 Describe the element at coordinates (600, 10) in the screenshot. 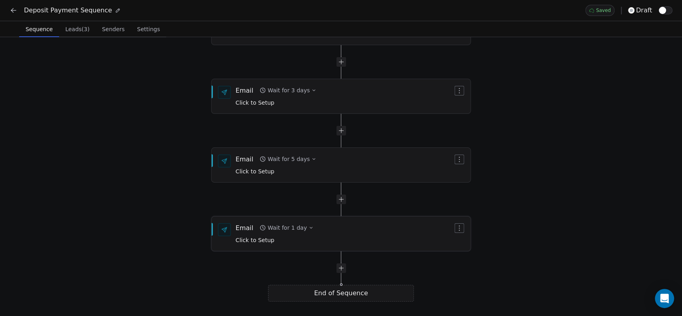

I see `div: Saved` at that location.